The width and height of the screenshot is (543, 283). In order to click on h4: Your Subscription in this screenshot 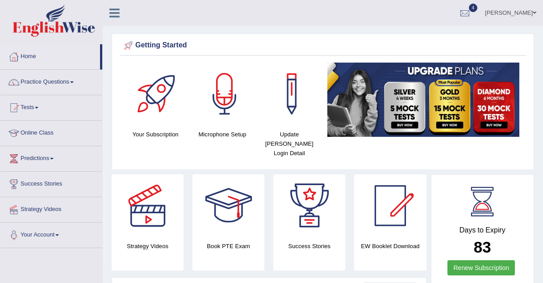, I will do `click(155, 134)`.